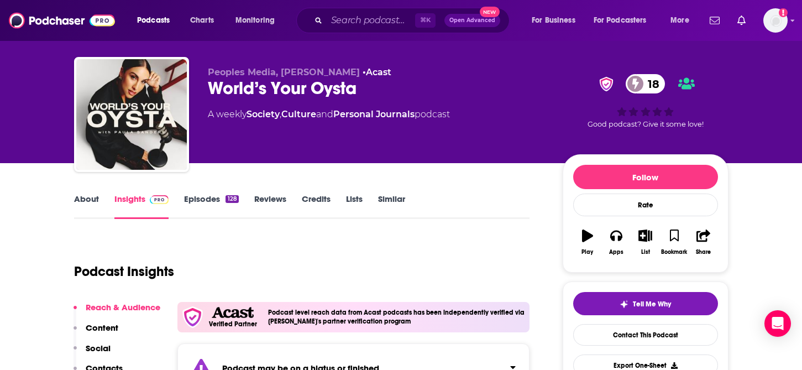  Describe the element at coordinates (102, 327) in the screenshot. I see `p: Content` at that location.